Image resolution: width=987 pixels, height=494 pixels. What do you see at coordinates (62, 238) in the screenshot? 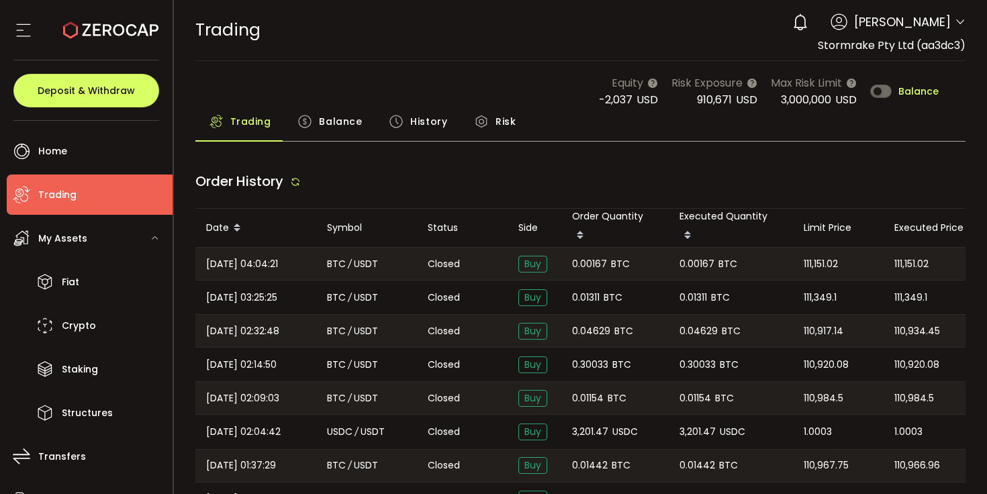
I see `span: My Assets` at bounding box center [62, 238].